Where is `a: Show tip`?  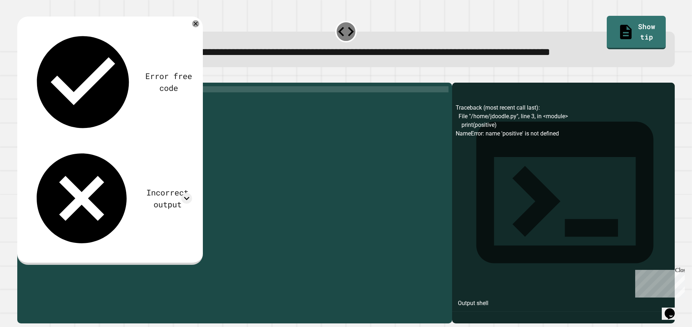 a: Show tip is located at coordinates (635, 32).